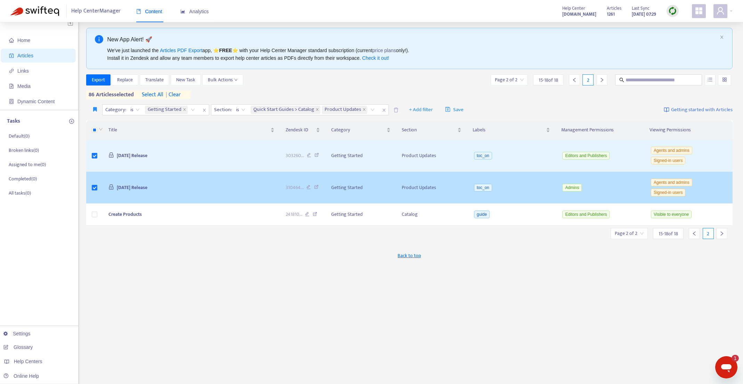  What do you see at coordinates (600, 130) in the screenshot?
I see `th: Management Permissions` at bounding box center [600, 130].